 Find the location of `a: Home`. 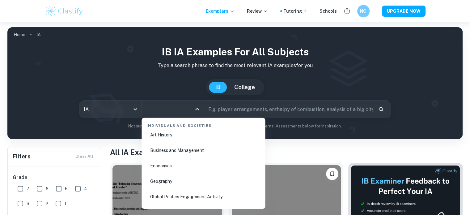

a: Home is located at coordinates (19, 35).